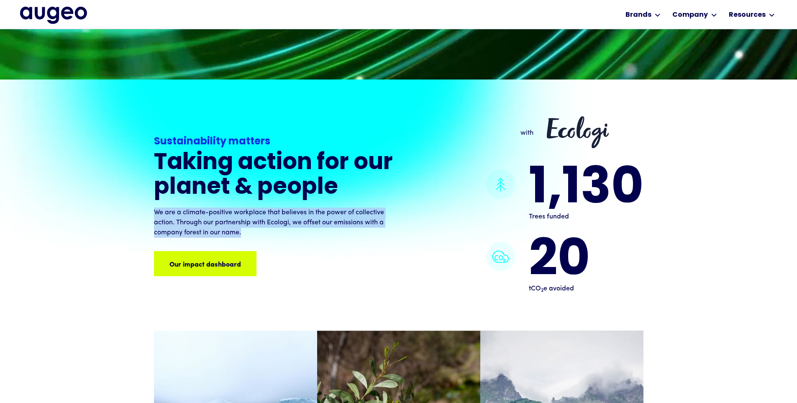 The width and height of the screenshot is (797, 403). What do you see at coordinates (54, 15) in the screenshot?
I see `img: Augeo's full logo in midnight blue.` at bounding box center [54, 15].